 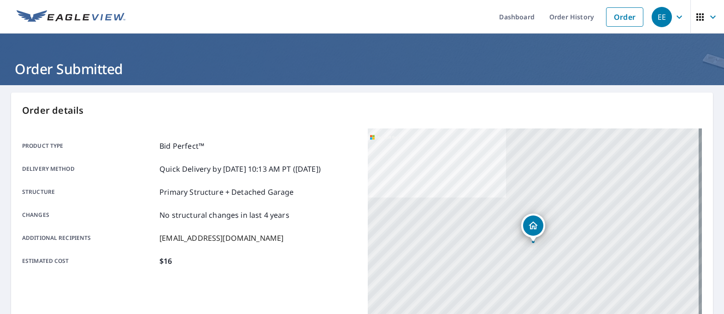 I want to click on p: Delivery method, so click(x=89, y=169).